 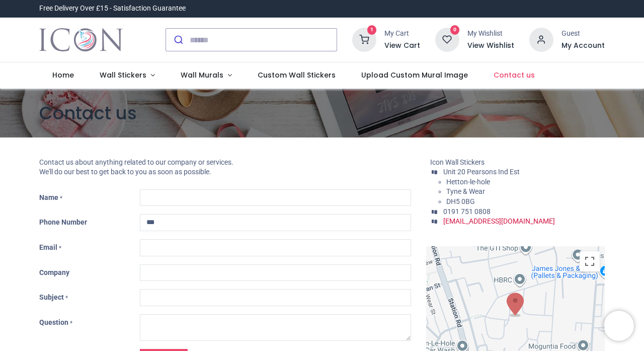 What do you see at coordinates (296, 75) in the screenshot?
I see `span: Custom Wall Stickers` at bounding box center [296, 75].